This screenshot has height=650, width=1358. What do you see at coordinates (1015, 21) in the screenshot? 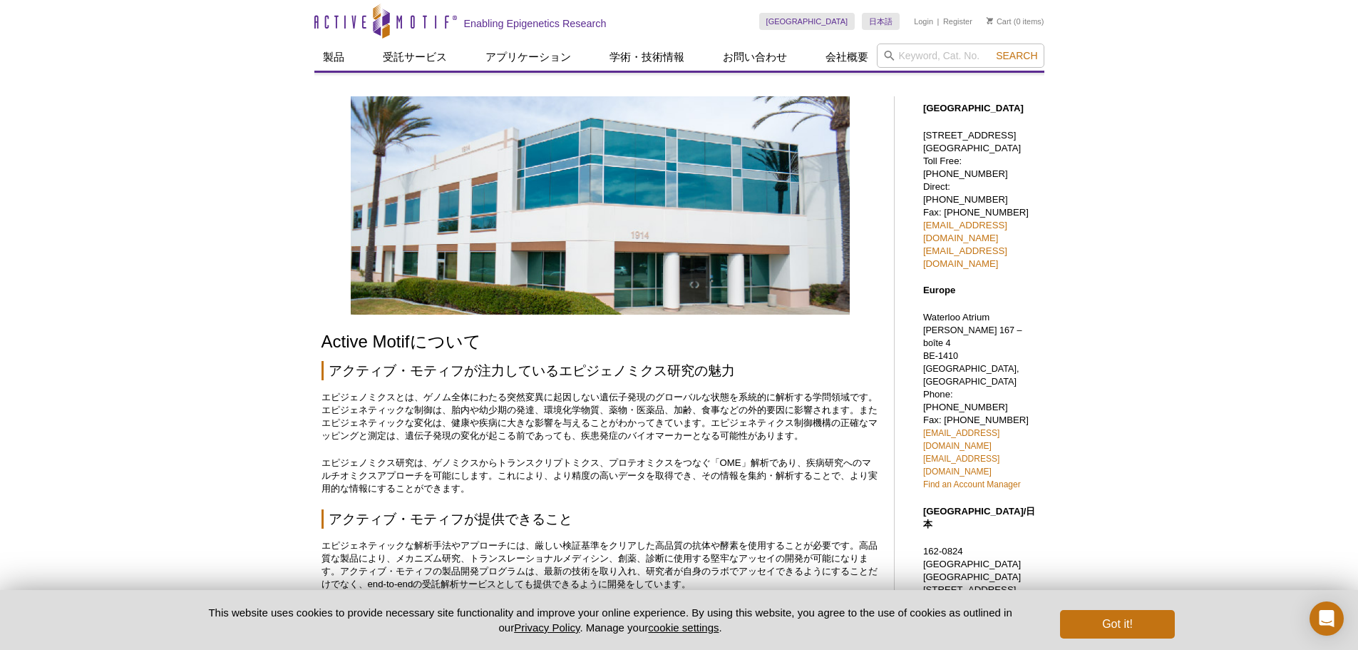
I see `li: (0 items)` at bounding box center [1015, 21].